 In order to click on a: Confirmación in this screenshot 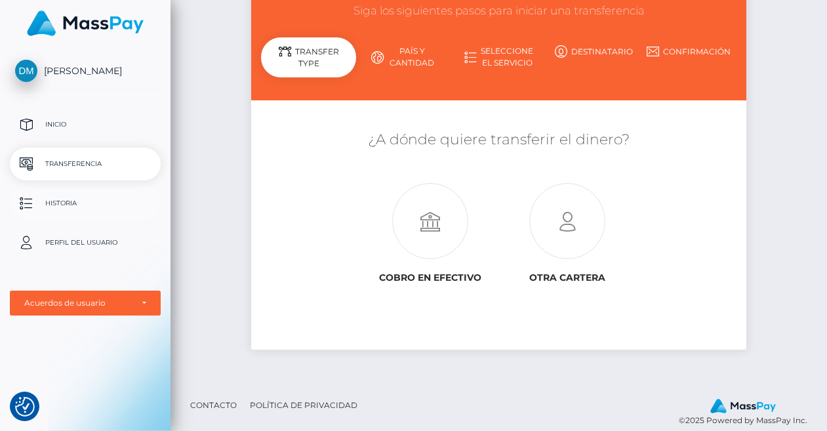, I will do `click(688, 51)`.